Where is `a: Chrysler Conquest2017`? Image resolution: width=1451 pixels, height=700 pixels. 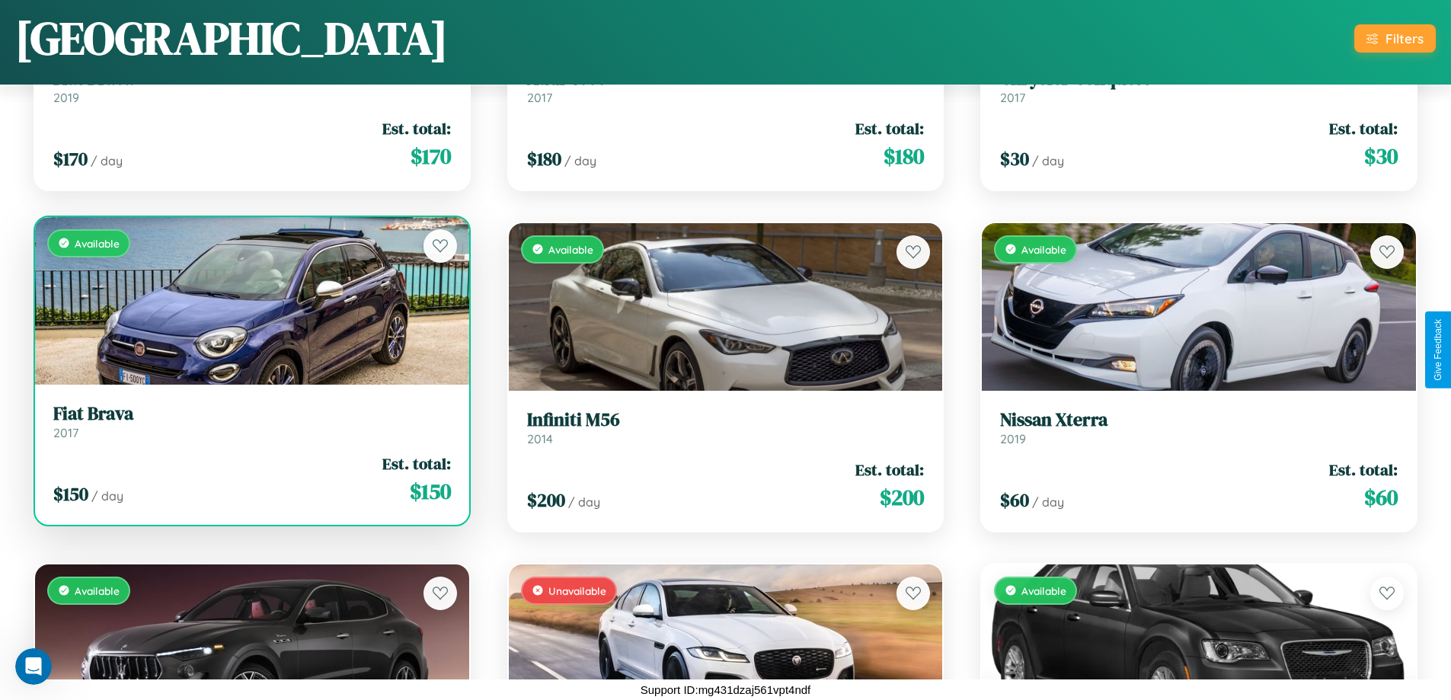
a: Chrysler Conquest2017 is located at coordinates (1199, 86).